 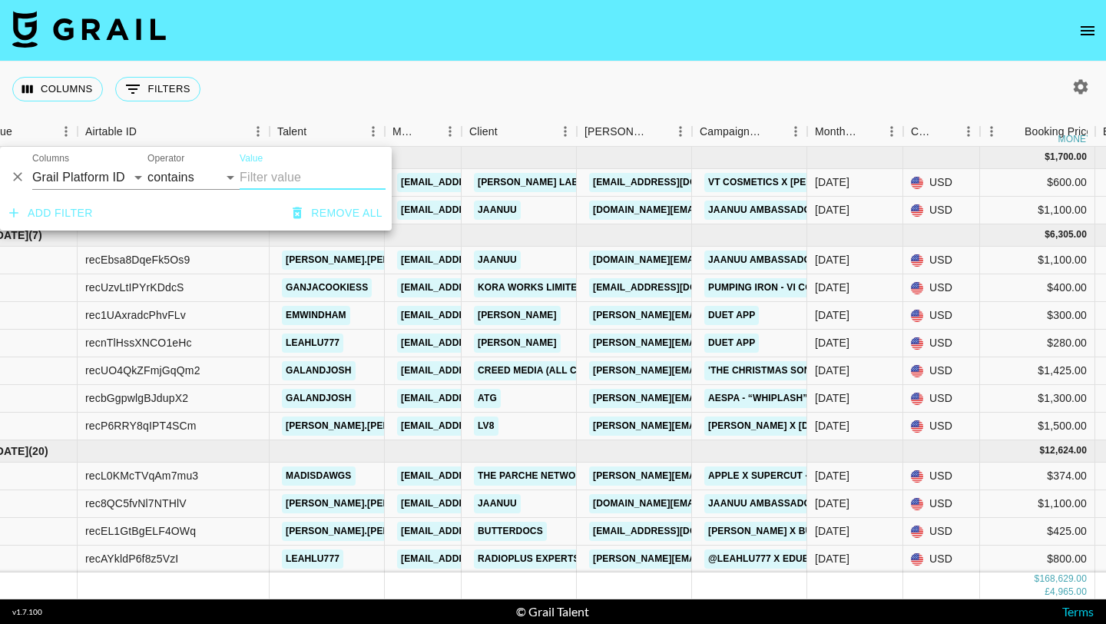 I want to click on div: 12,624.00, so click(x=1065, y=450).